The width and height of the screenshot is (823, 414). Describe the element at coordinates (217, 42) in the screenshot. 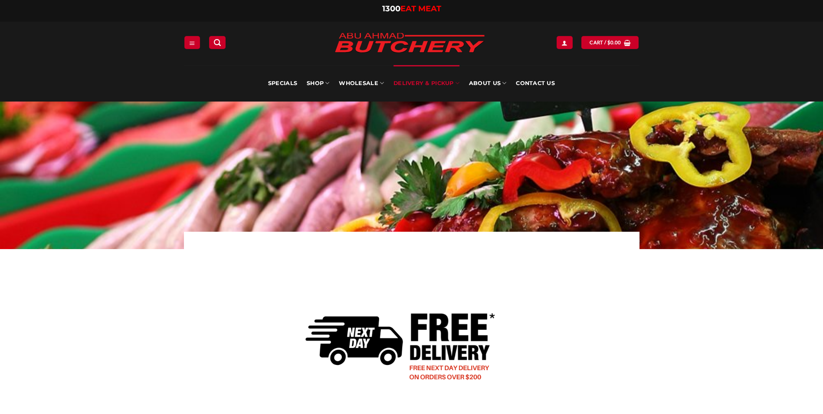

I see `a: Search` at that location.